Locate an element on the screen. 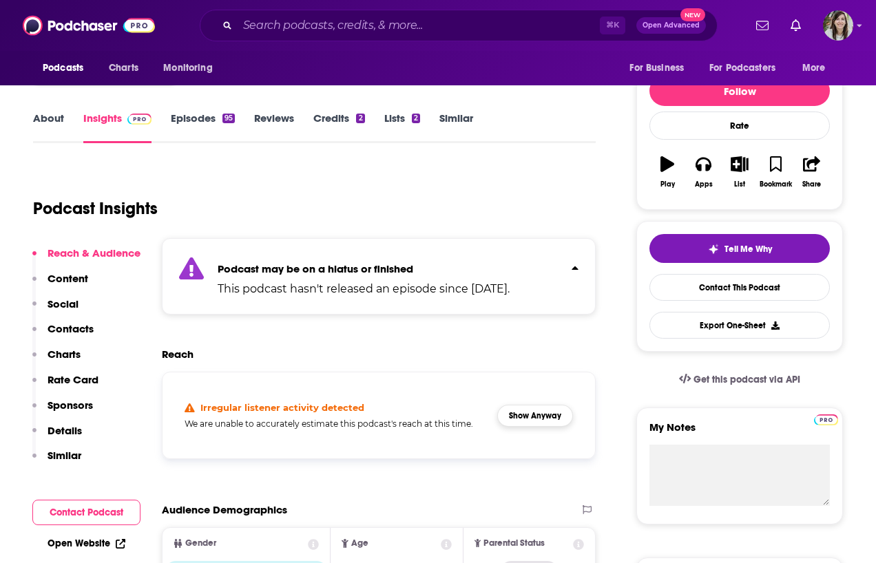  span: Open Advanced is located at coordinates (671, 25).